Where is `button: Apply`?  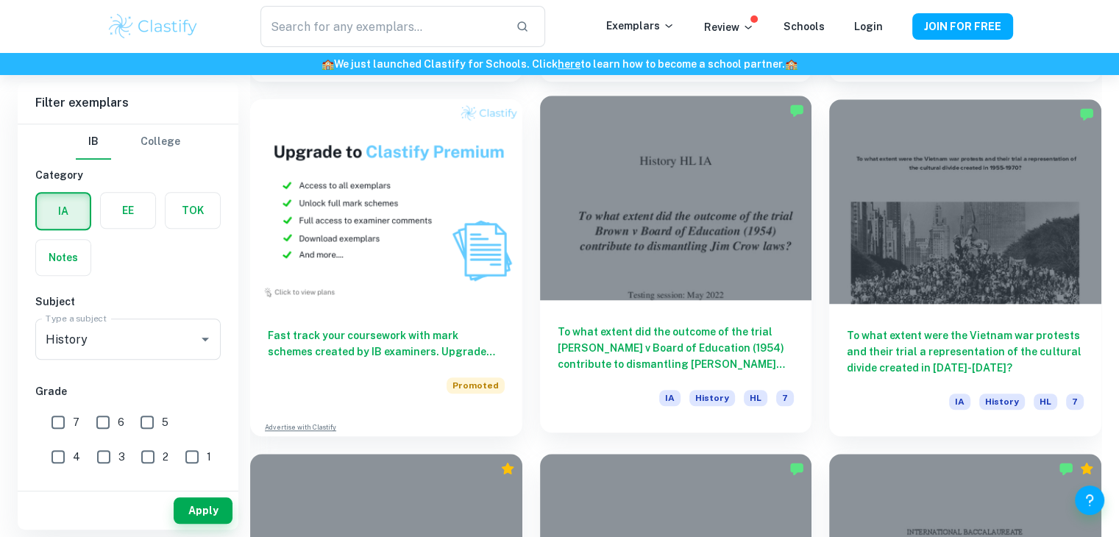
button: Apply is located at coordinates (203, 510).